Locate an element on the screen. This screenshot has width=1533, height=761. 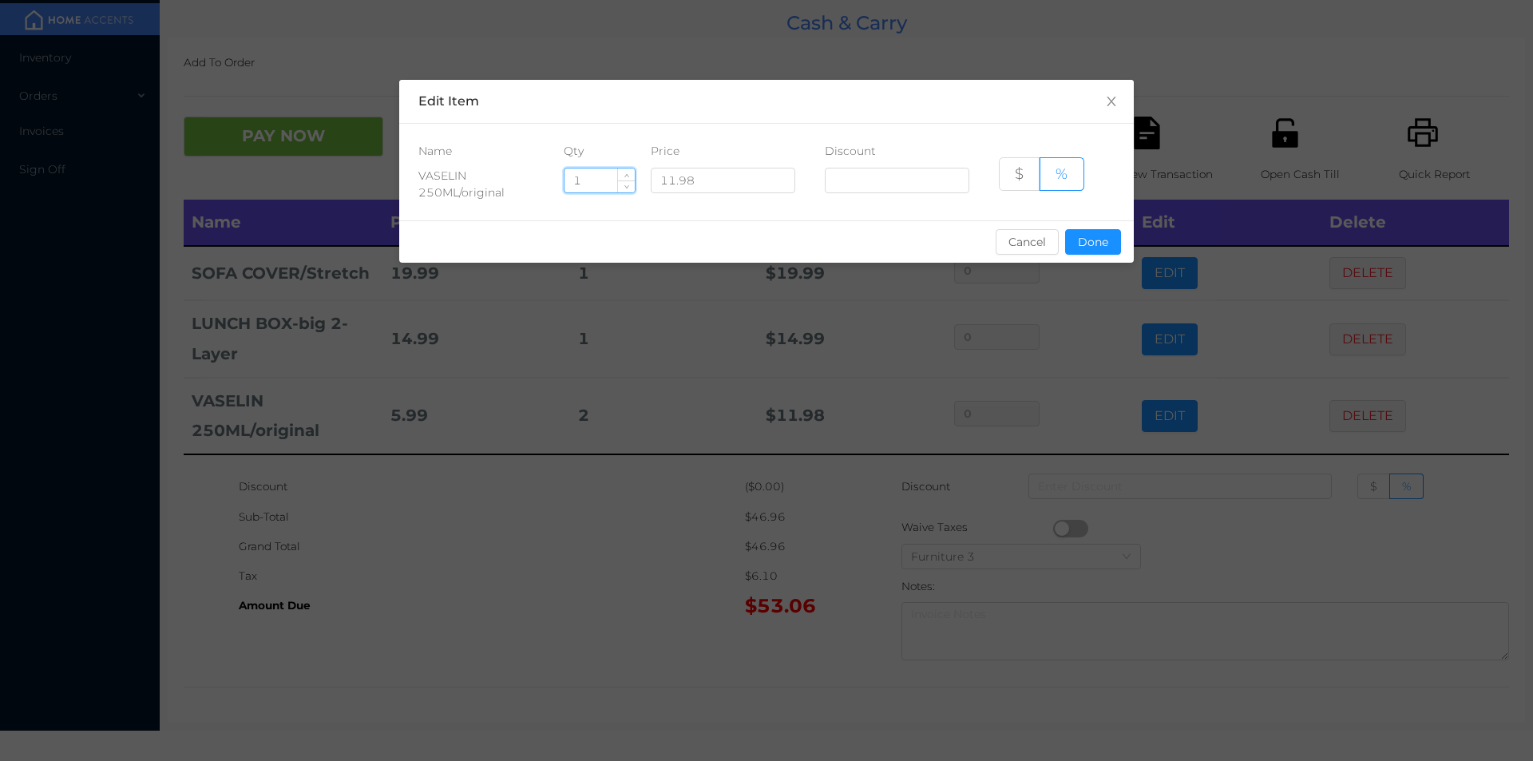
div: Edit Item is located at coordinates (766, 101).